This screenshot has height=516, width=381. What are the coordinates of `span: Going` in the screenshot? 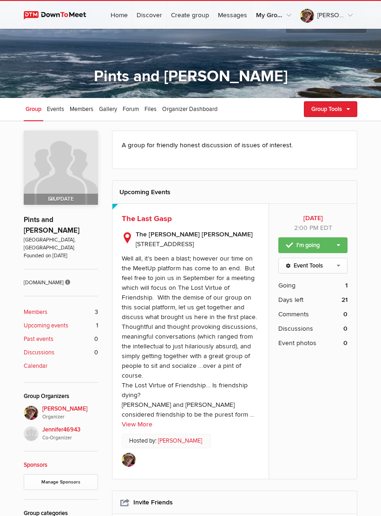 It's located at (287, 285).